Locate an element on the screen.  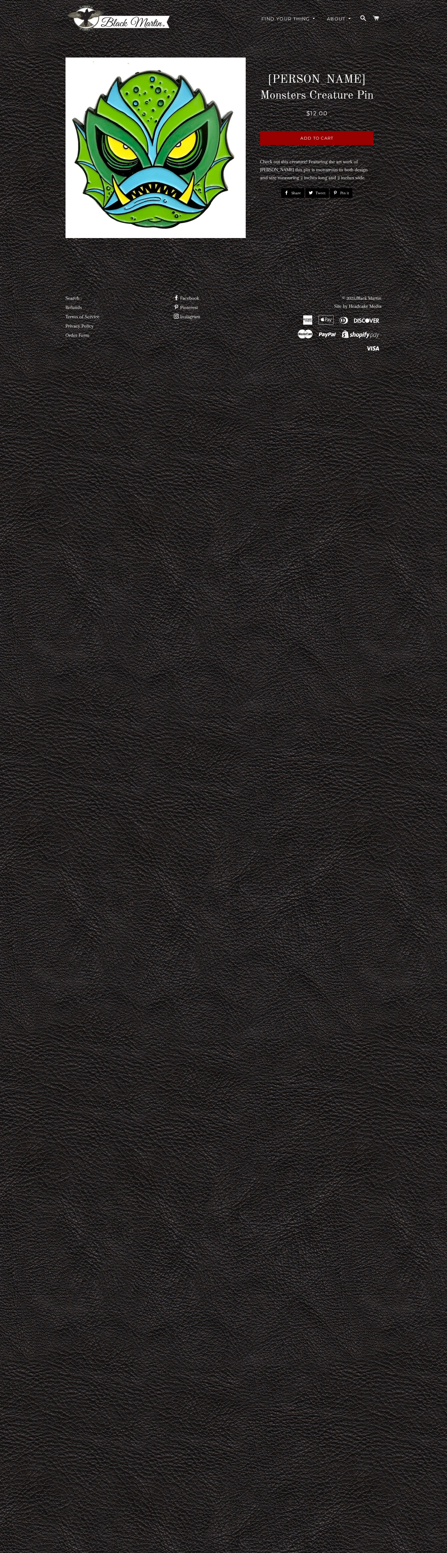
span: Share is located at coordinates (298, 193).